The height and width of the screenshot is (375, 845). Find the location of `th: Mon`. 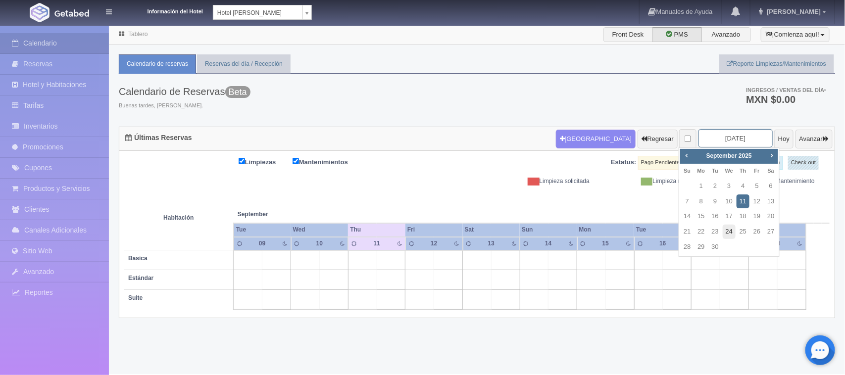

th: Mon is located at coordinates (606, 230).